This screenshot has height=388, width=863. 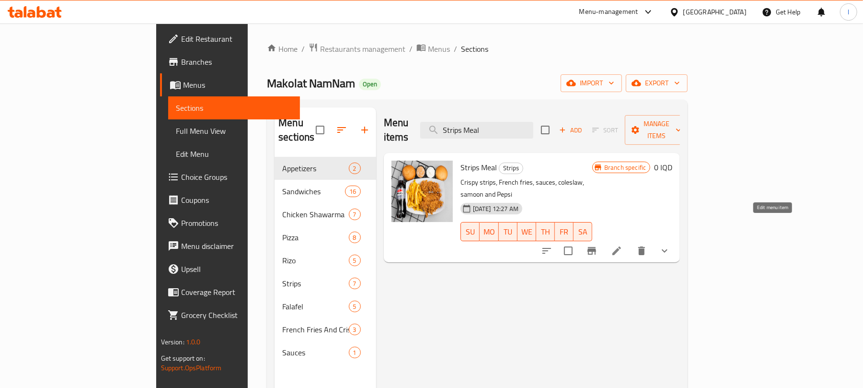 What do you see at coordinates (479, 167) in the screenshot?
I see `span: Strips Meal` at bounding box center [479, 167].